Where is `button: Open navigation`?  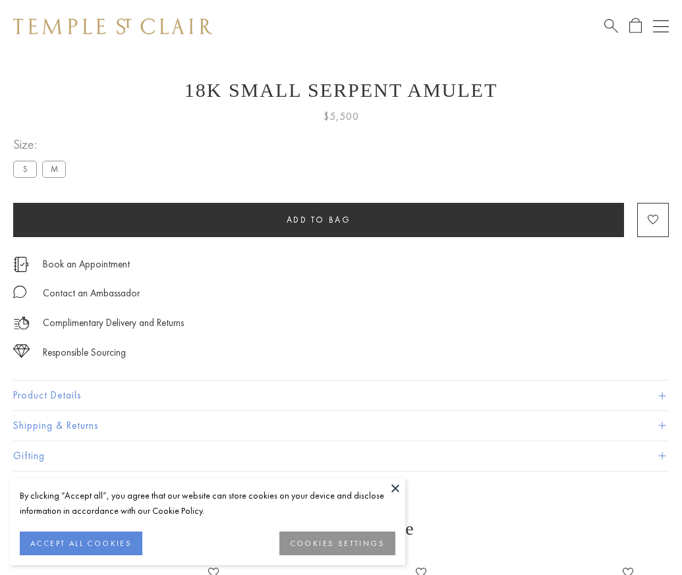
button: Open navigation is located at coordinates (661, 26).